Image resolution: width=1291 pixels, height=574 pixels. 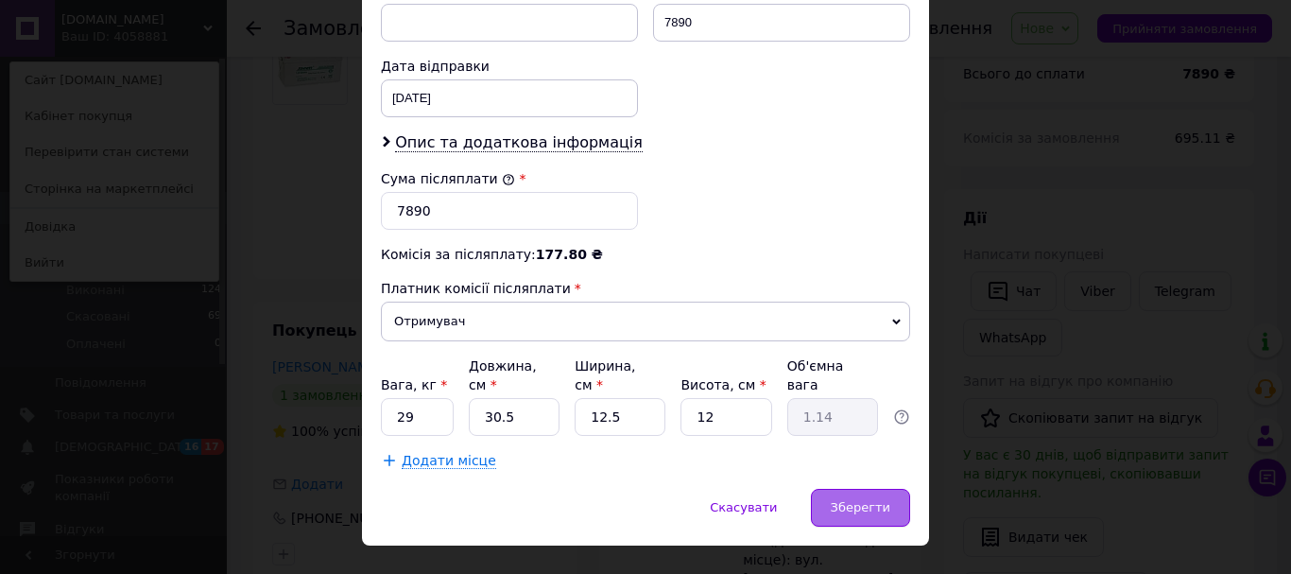 I want to click on label: Висота, см, so click(x=723, y=385).